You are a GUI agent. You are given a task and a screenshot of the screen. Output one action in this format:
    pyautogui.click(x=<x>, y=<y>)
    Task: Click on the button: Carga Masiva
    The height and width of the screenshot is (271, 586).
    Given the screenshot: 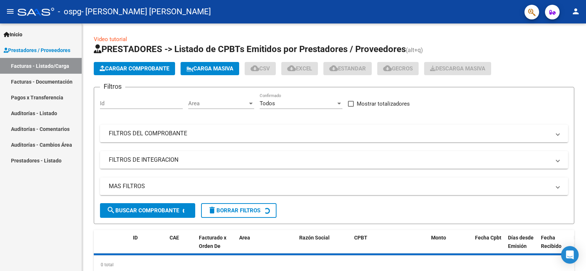 What is the action you would take?
    pyautogui.click(x=210, y=69)
    